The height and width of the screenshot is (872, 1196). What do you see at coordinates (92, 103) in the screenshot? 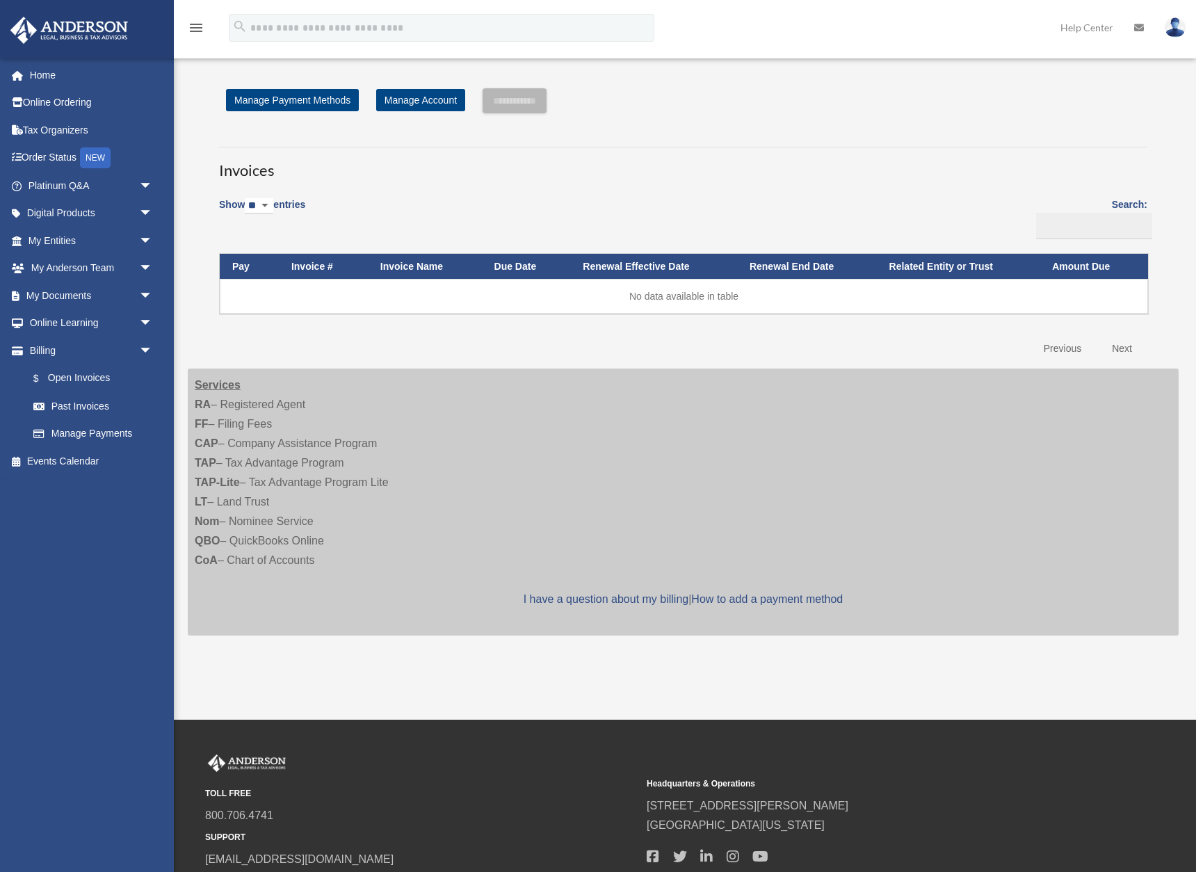
I see `a: Online Ordering` at bounding box center [92, 103].